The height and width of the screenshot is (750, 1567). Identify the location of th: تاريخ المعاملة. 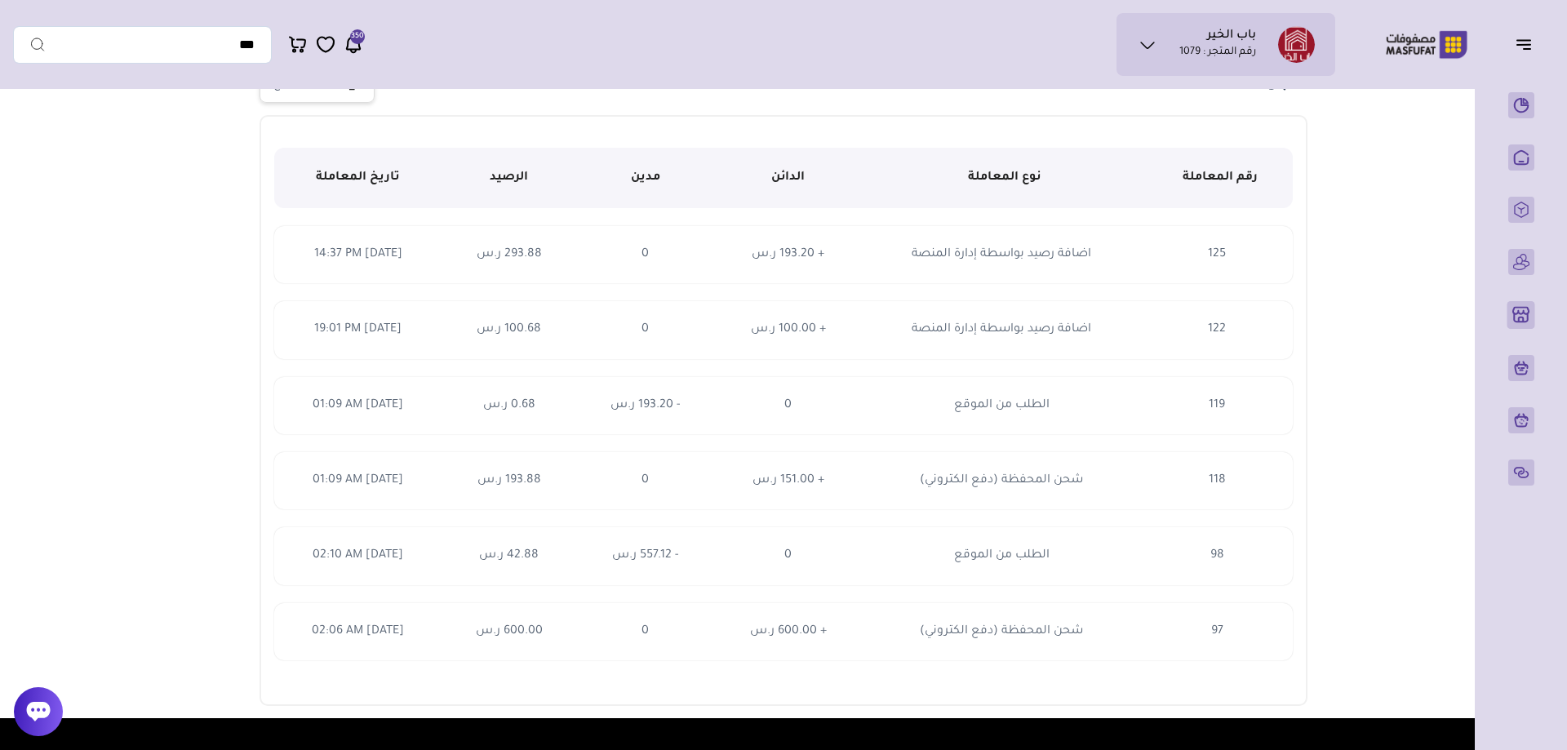
(357, 178).